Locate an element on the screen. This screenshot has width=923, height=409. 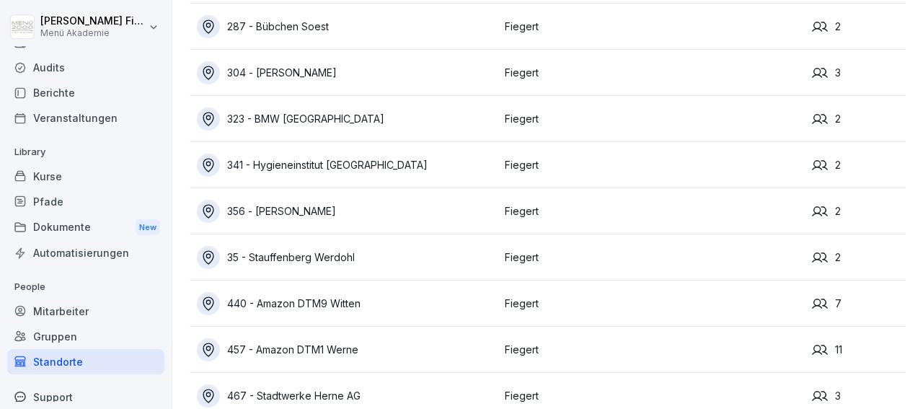
div: Standorte is located at coordinates (86, 361).